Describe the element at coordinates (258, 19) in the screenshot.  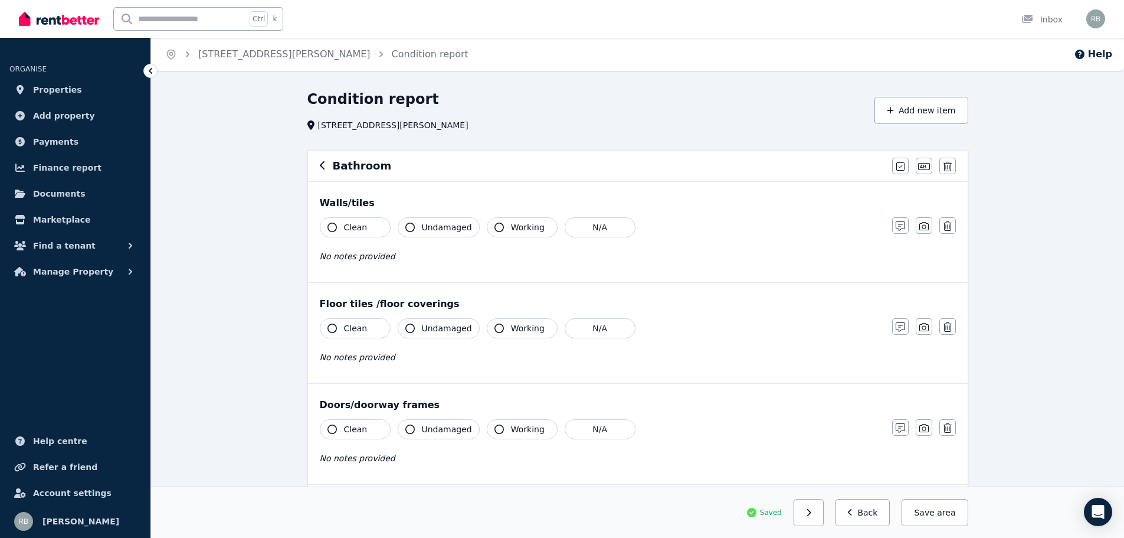
I see `span: Ctrl` at that location.